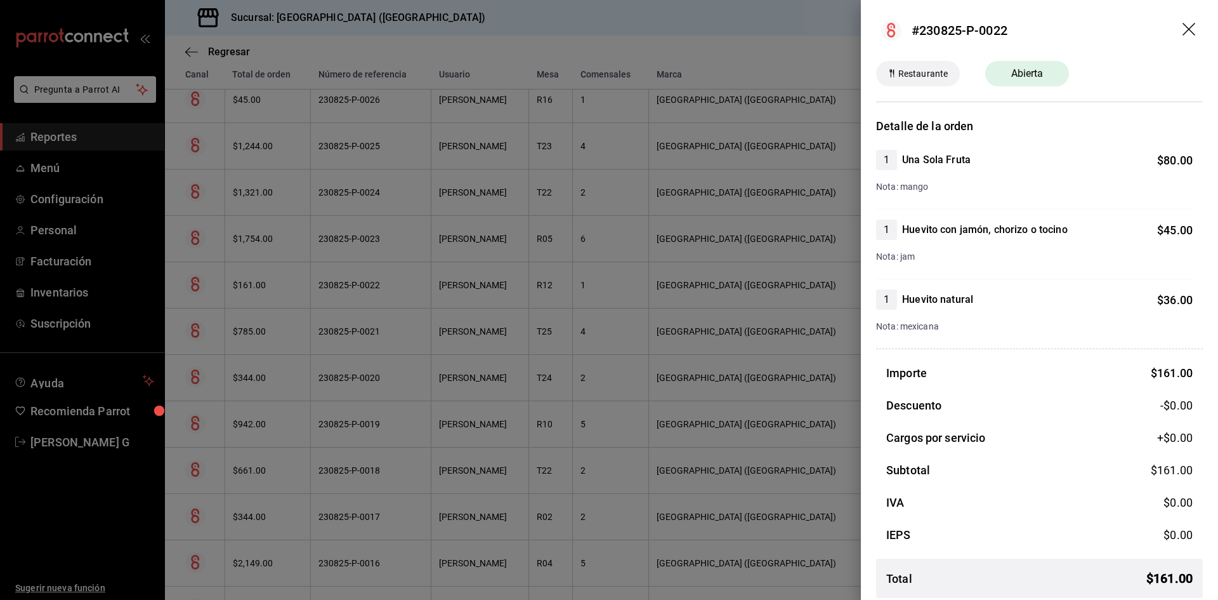 The image size is (1218, 600). Describe the element at coordinates (895, 256) in the screenshot. I see `span: Nota: jam` at that location.